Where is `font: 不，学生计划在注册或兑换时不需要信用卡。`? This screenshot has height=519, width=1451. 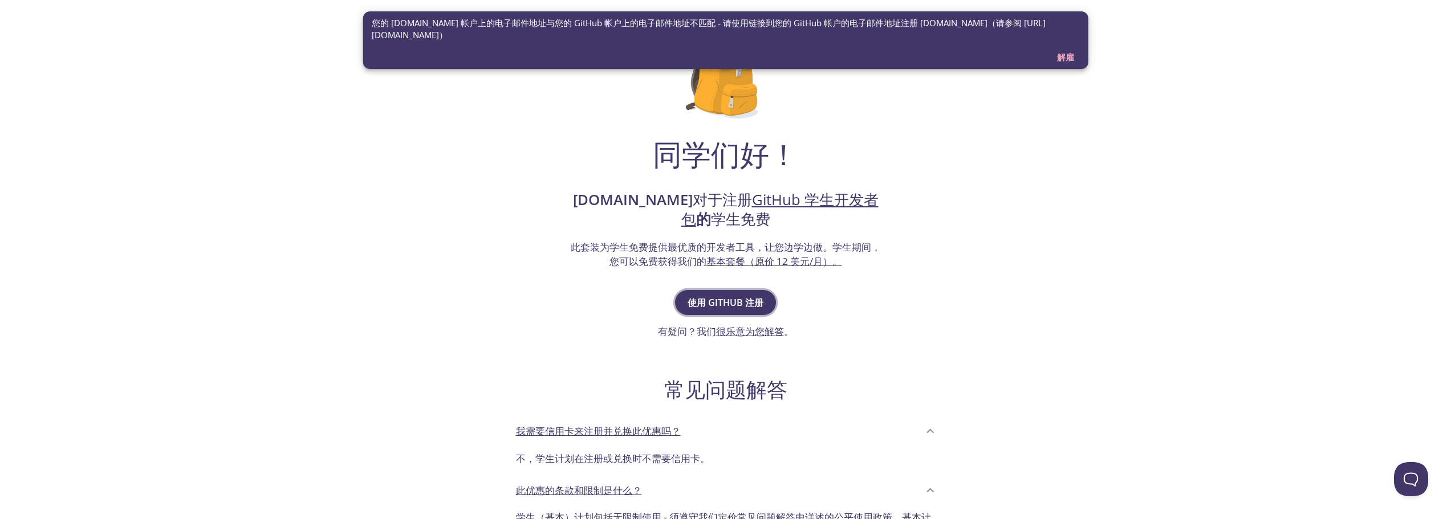 font: 不，学生计划在注册或兑换时不需要信用卡。 is located at coordinates (613, 458).